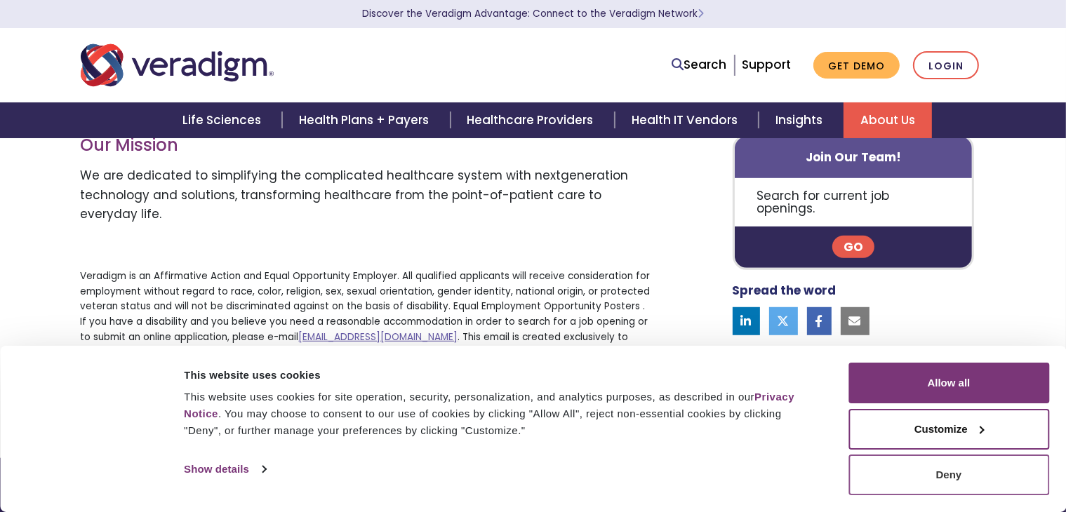 The width and height of the screenshot is (1066, 512). What do you see at coordinates (366, 120) in the screenshot?
I see `a: Health Plans + Payers` at bounding box center [366, 120].